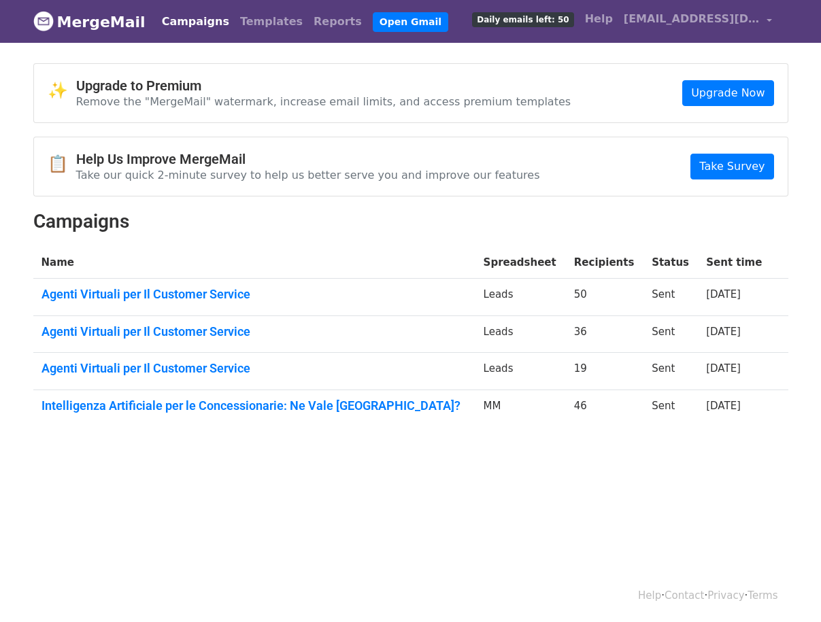  What do you see at coordinates (195, 22) in the screenshot?
I see `a: Campaigns` at bounding box center [195, 22].